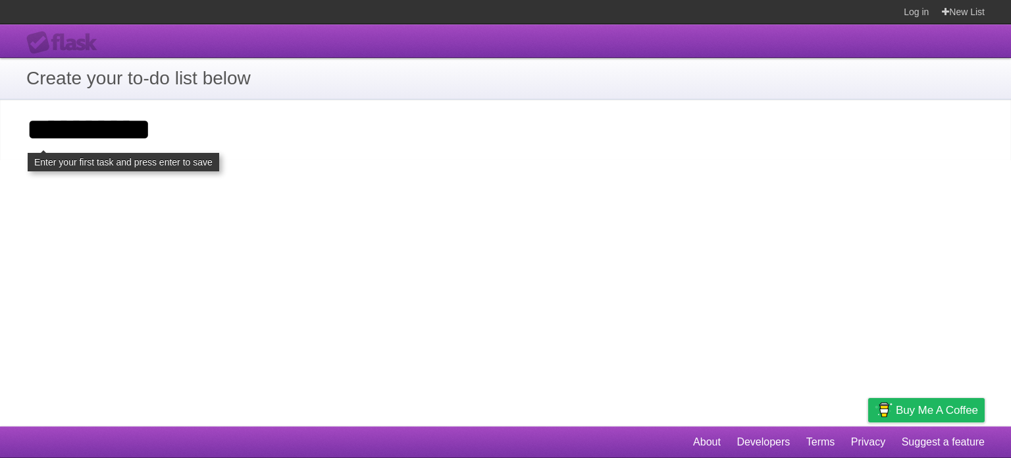 The image size is (1011, 458). What do you see at coordinates (66, 43) in the screenshot?
I see `div: Flask` at bounding box center [66, 43].